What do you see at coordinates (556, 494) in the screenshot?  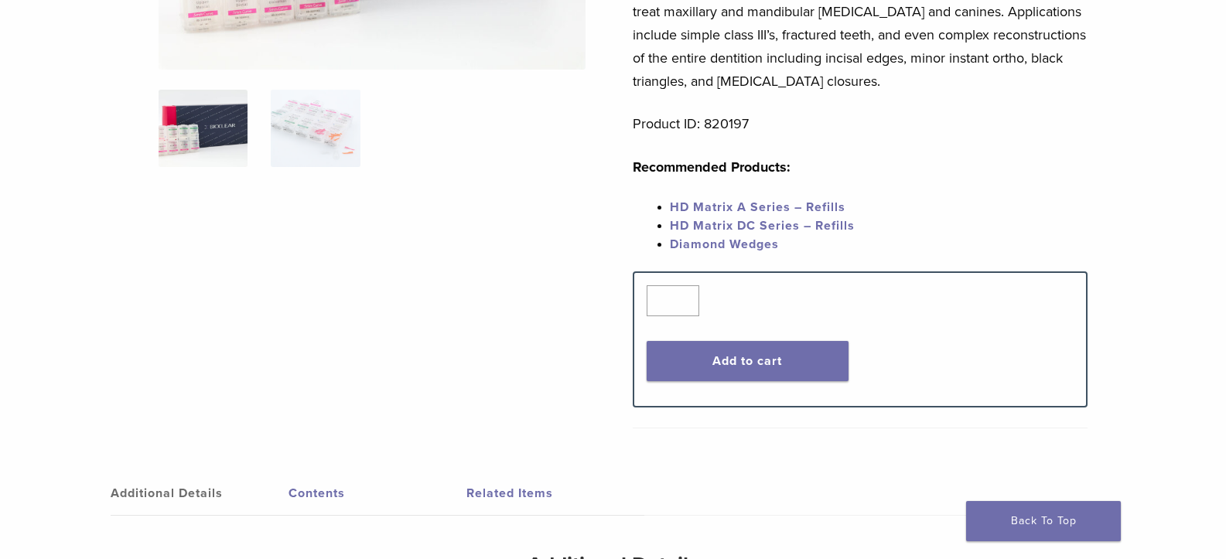 I see `a: Related Items` at bounding box center [556, 494].